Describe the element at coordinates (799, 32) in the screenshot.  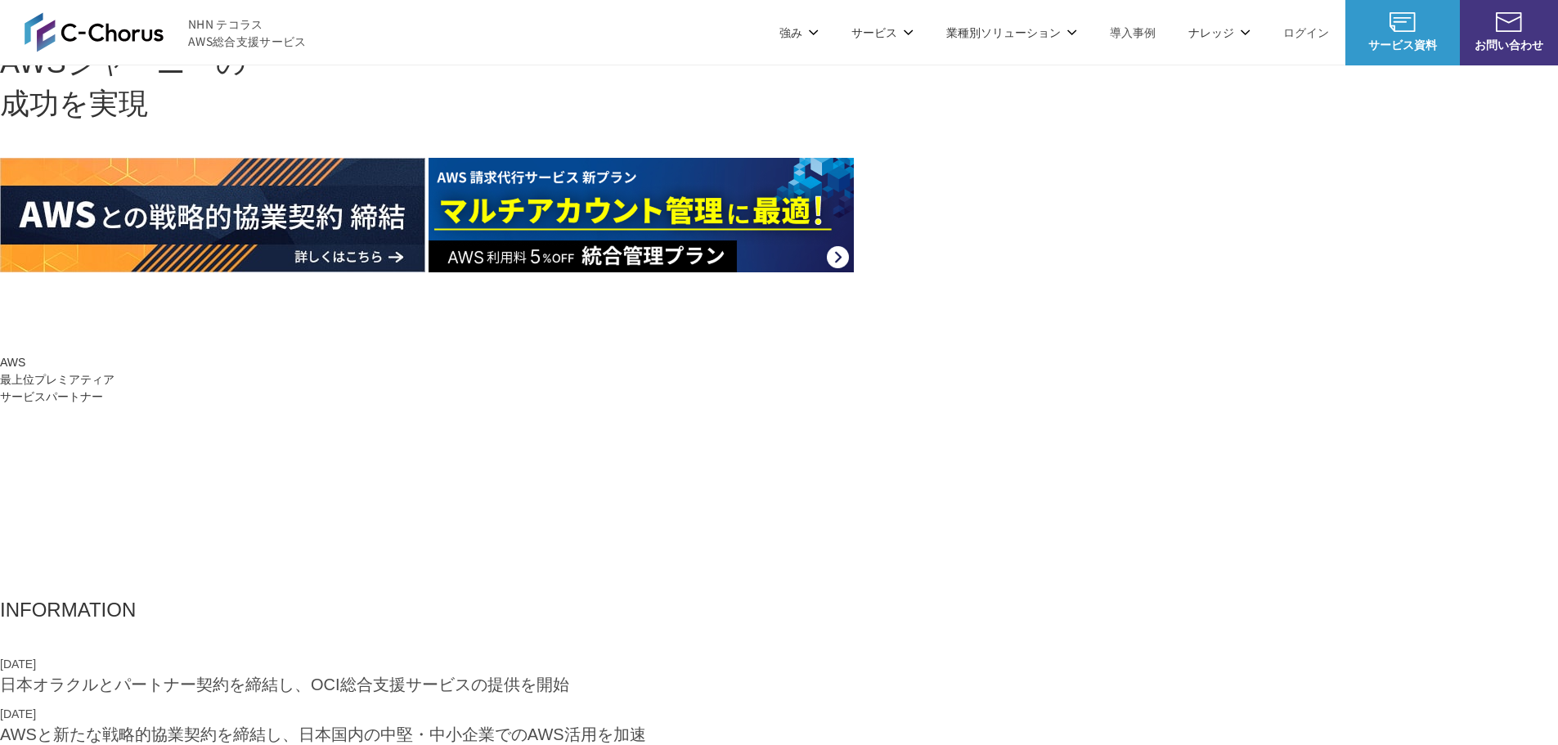
I see `p: 強み` at that location.